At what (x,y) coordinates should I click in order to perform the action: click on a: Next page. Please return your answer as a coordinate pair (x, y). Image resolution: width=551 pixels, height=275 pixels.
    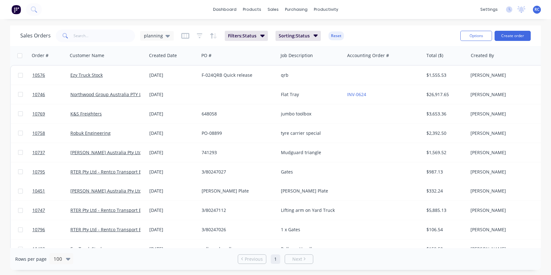
    Looking at the image, I should click on (299, 259).